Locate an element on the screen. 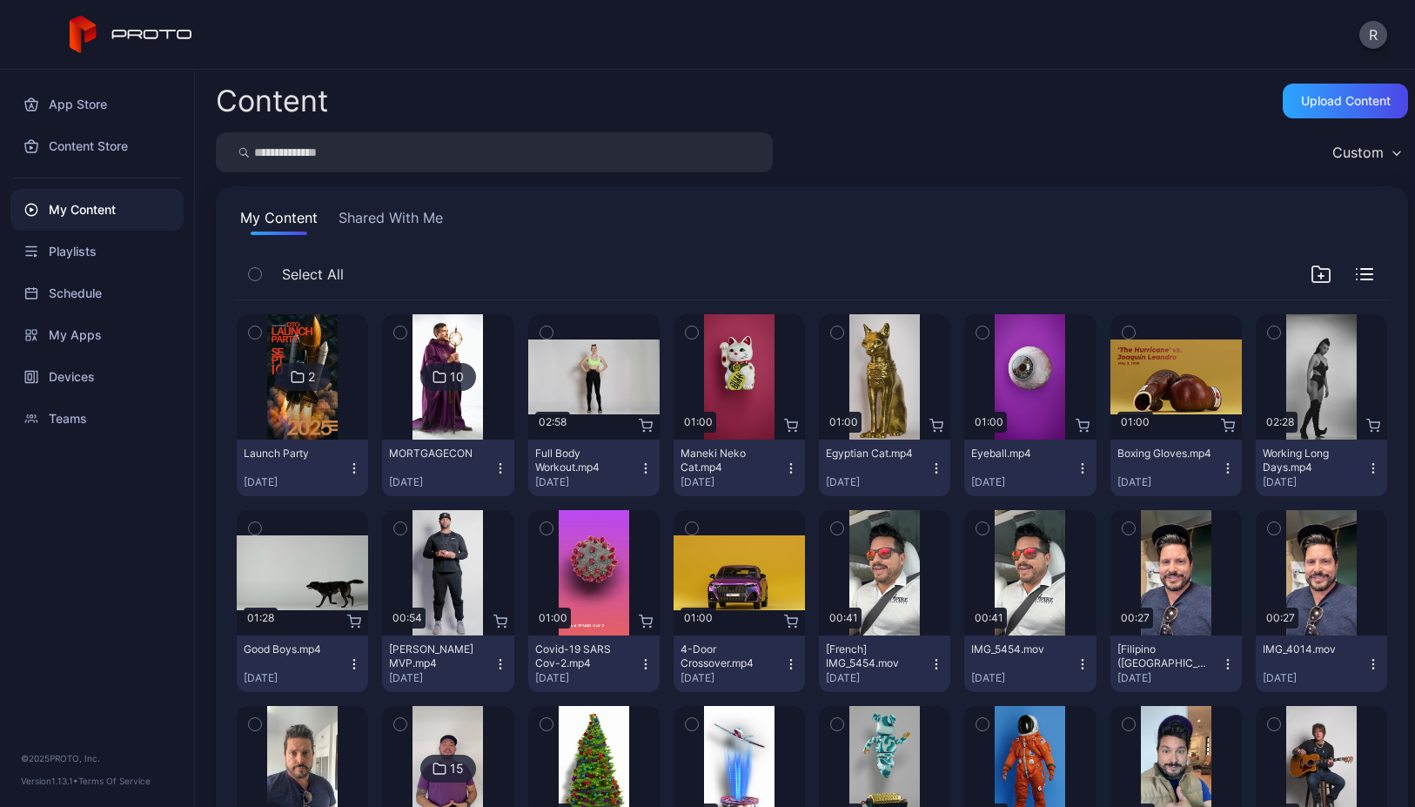  a: Content Store is located at coordinates (97, 146).